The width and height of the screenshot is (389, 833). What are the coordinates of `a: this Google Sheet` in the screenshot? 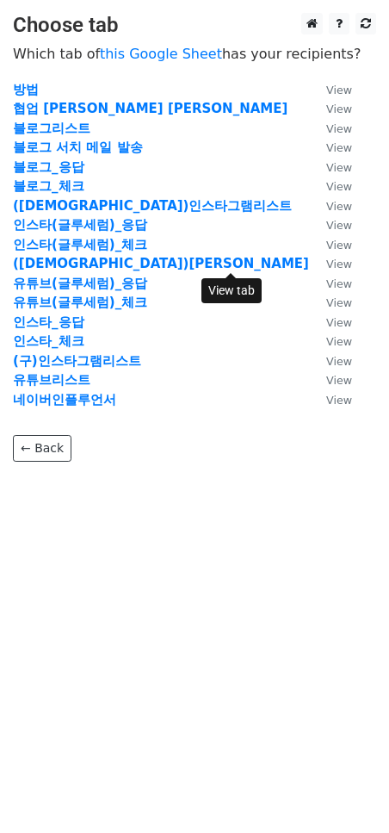 It's located at (161, 53).